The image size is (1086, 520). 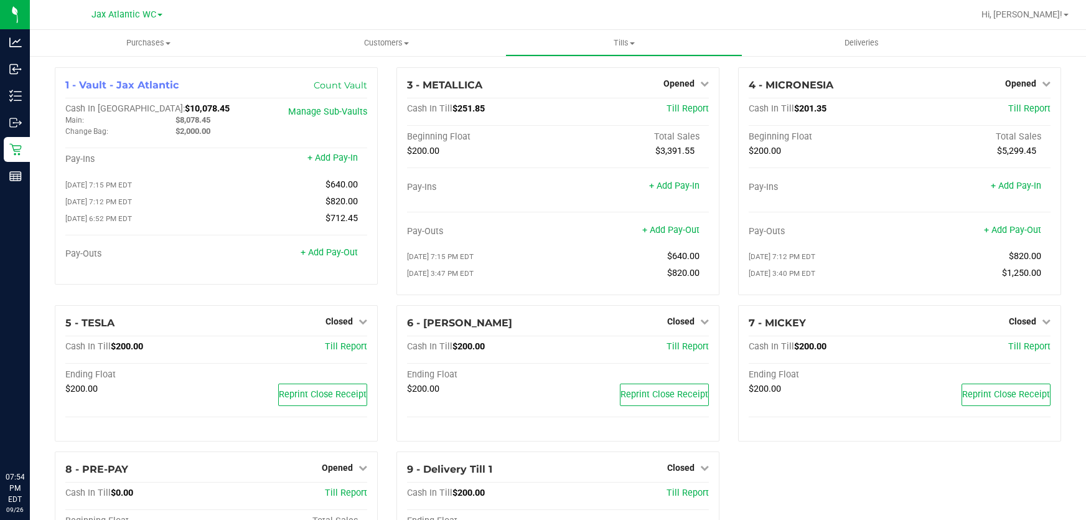 What do you see at coordinates (862, 43) in the screenshot?
I see `span: Deliveries` at bounding box center [862, 43].